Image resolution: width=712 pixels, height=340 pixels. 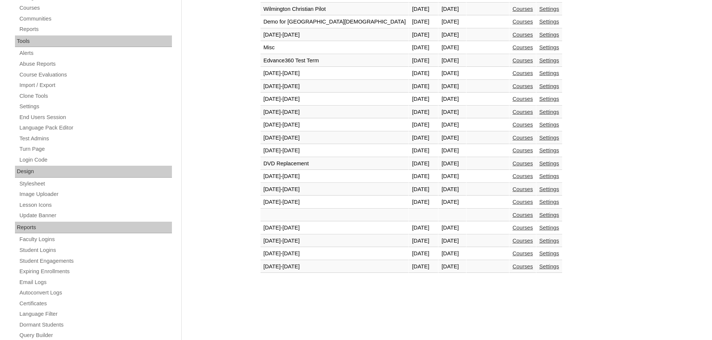 What do you see at coordinates (95, 335) in the screenshot?
I see `a: Query Builder` at bounding box center [95, 335].